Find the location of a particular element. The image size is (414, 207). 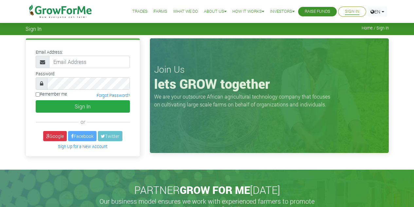

a: Forgot Password? is located at coordinates (113, 95).